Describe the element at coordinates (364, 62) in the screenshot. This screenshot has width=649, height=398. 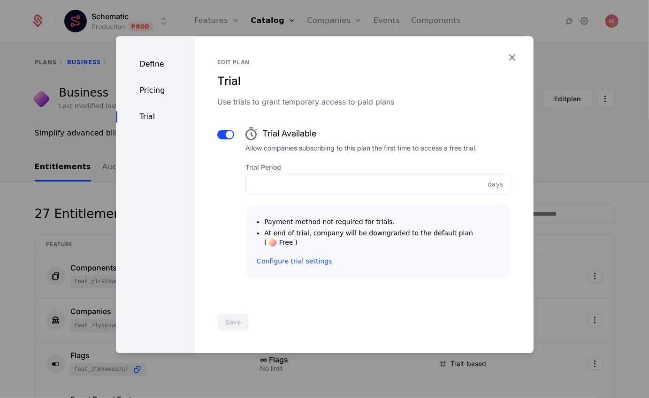
I see `div: Edit plan` at that location.